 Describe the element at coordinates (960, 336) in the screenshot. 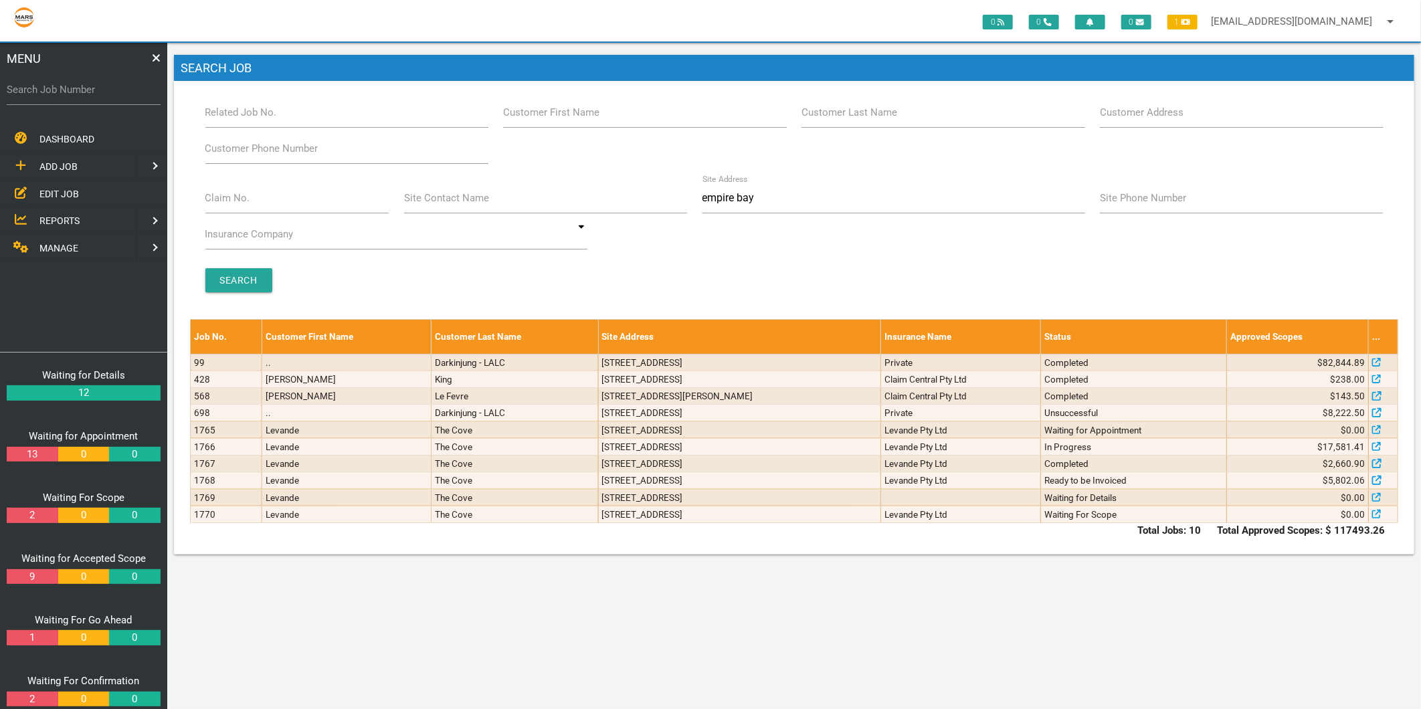

I see `th: Insurance Name` at that location.